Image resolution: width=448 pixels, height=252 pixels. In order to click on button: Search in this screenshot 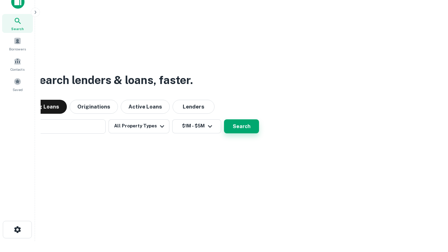, I will do `click(242, 126)`.